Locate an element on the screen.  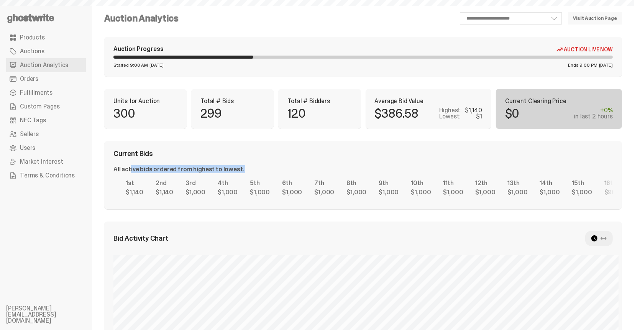
div: 2nd is located at coordinates (164, 183).